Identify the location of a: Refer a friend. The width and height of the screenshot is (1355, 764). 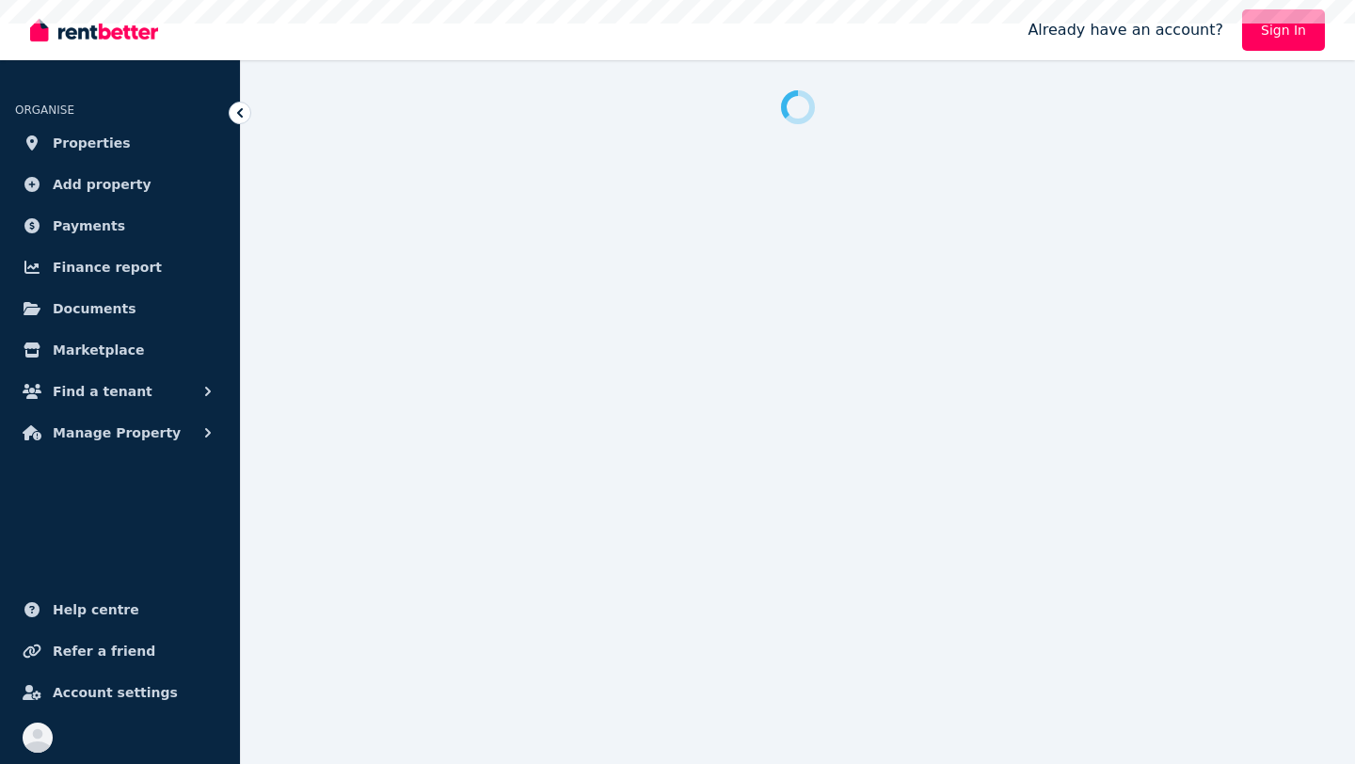
(120, 651).